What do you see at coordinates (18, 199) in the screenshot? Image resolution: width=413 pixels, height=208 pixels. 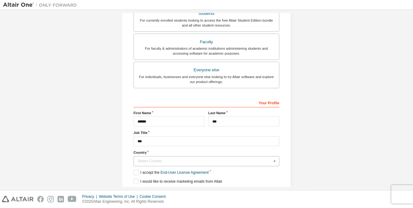 I see `img: altair_logo.svg` at bounding box center [18, 199].